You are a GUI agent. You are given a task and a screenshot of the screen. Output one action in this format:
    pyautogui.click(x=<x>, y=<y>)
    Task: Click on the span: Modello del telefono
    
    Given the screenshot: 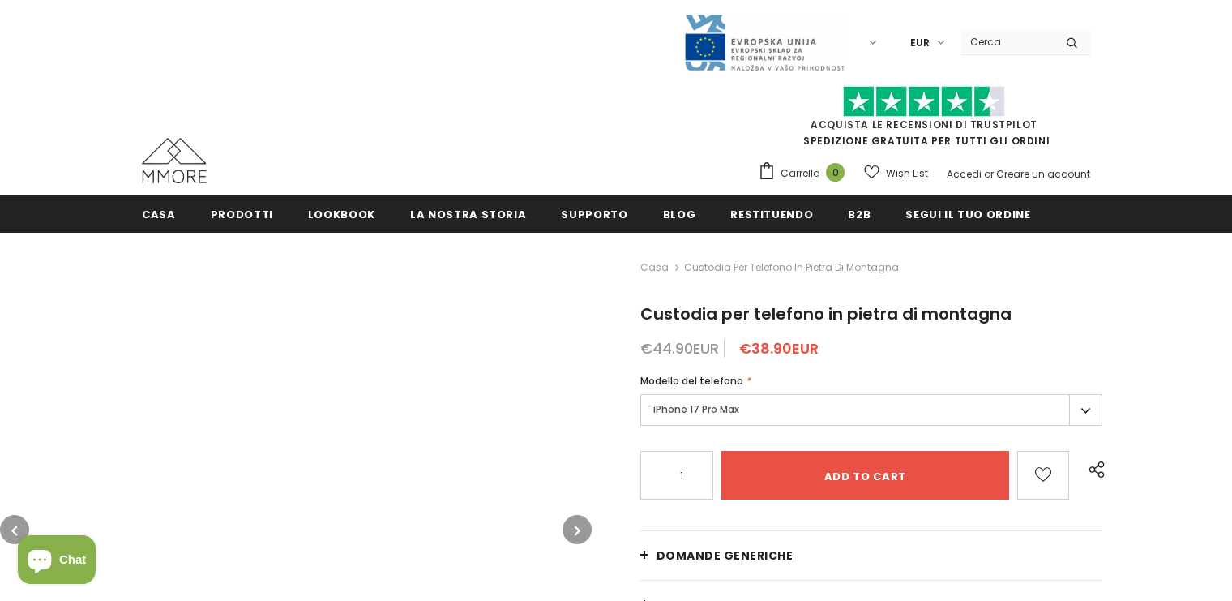 What is the action you would take?
    pyautogui.click(x=692, y=380)
    